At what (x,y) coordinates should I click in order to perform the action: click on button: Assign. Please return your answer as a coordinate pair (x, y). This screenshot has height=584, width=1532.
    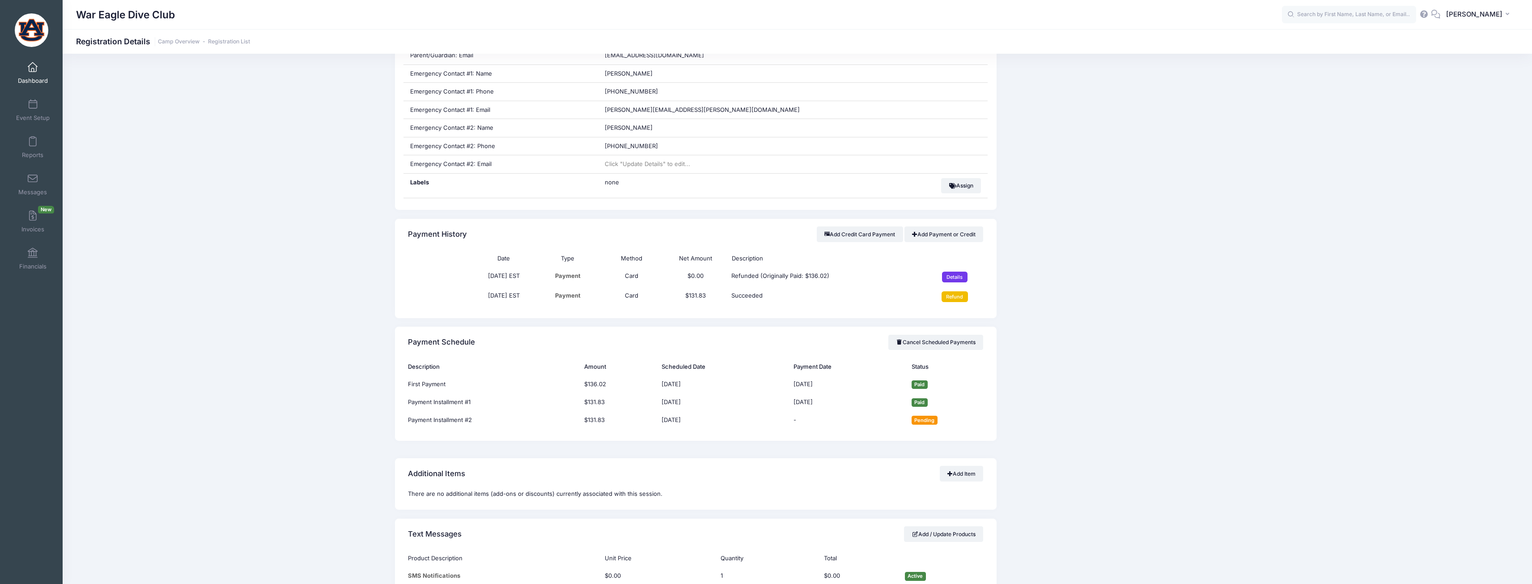
    Looking at the image, I should click on (961, 186).